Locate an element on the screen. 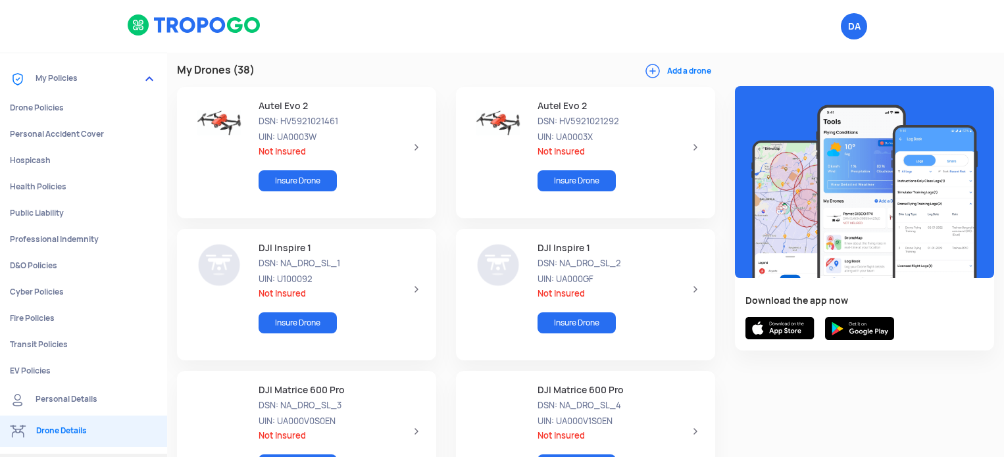 Image resolution: width=1004 pixels, height=457 pixels. img: ic_app_mock.png is located at coordinates (864, 190).